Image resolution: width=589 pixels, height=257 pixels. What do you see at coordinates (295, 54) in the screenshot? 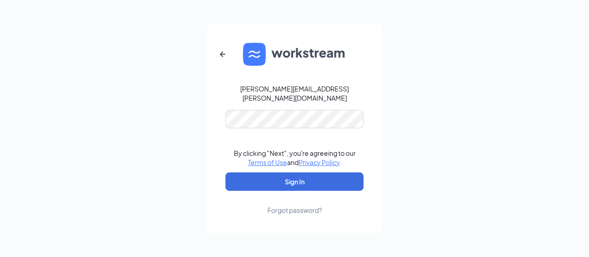
I see `img: WS logo and Workstream text` at bounding box center [295, 54].